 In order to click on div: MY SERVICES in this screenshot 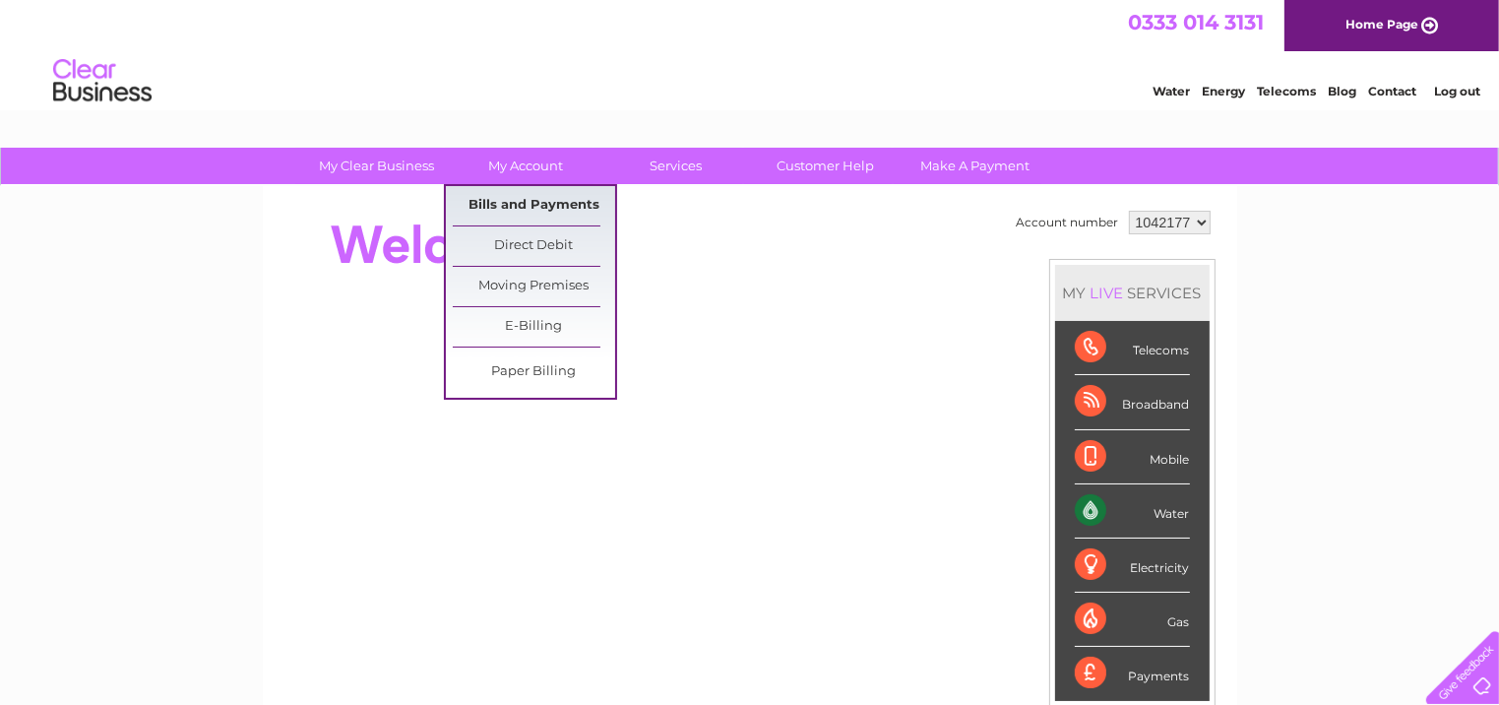, I will do `click(1132, 292)`.